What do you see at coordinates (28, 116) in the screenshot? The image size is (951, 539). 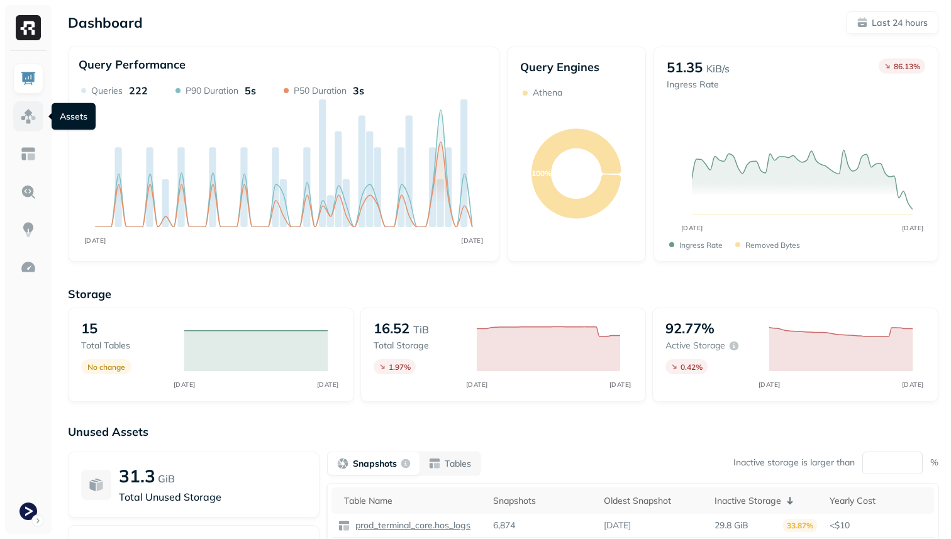 I see `img: Assets` at bounding box center [28, 116].